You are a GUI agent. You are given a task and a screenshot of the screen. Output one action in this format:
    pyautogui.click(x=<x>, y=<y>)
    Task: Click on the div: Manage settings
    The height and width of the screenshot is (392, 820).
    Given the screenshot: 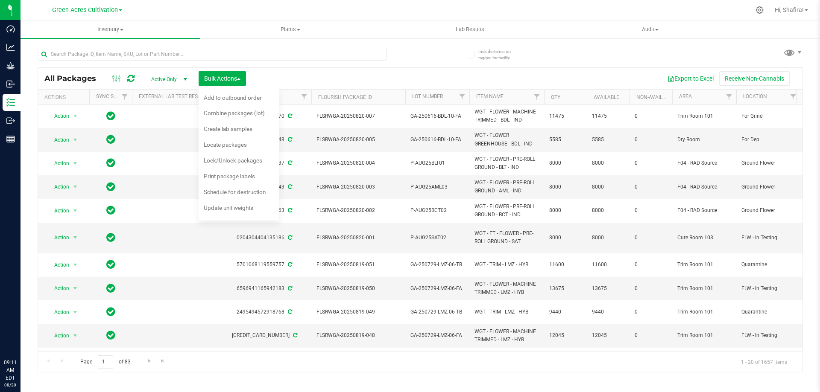 What is the action you would take?
    pyautogui.click(x=759, y=10)
    